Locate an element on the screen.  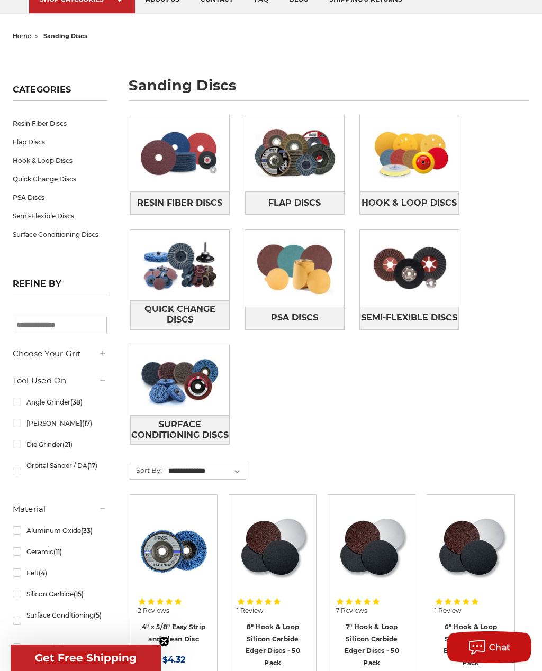
a: Felt is located at coordinates (60, 573).